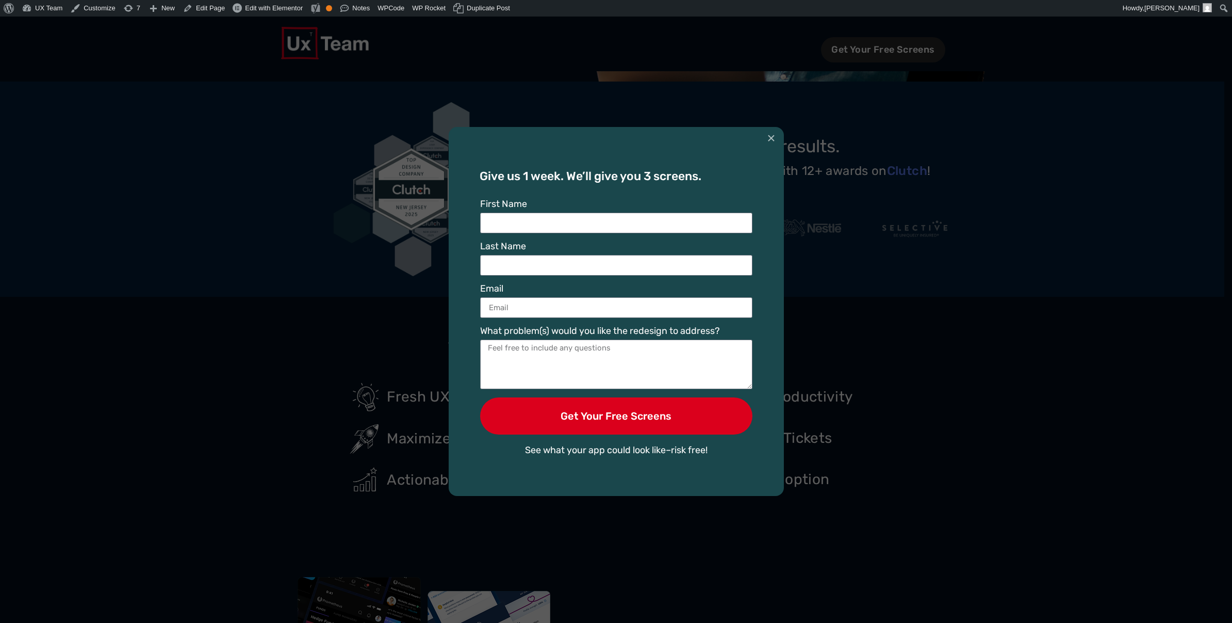 The image size is (1232, 623). What do you see at coordinates (492, 290) in the screenshot?
I see `label: Email` at bounding box center [492, 290].